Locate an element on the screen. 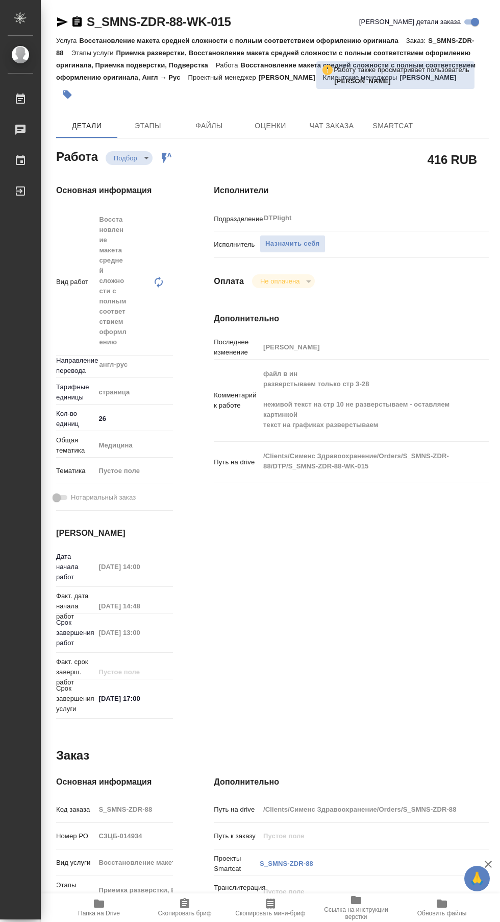 This screenshot has height=922, width=500. button: Подбор is located at coordinates (126, 158).